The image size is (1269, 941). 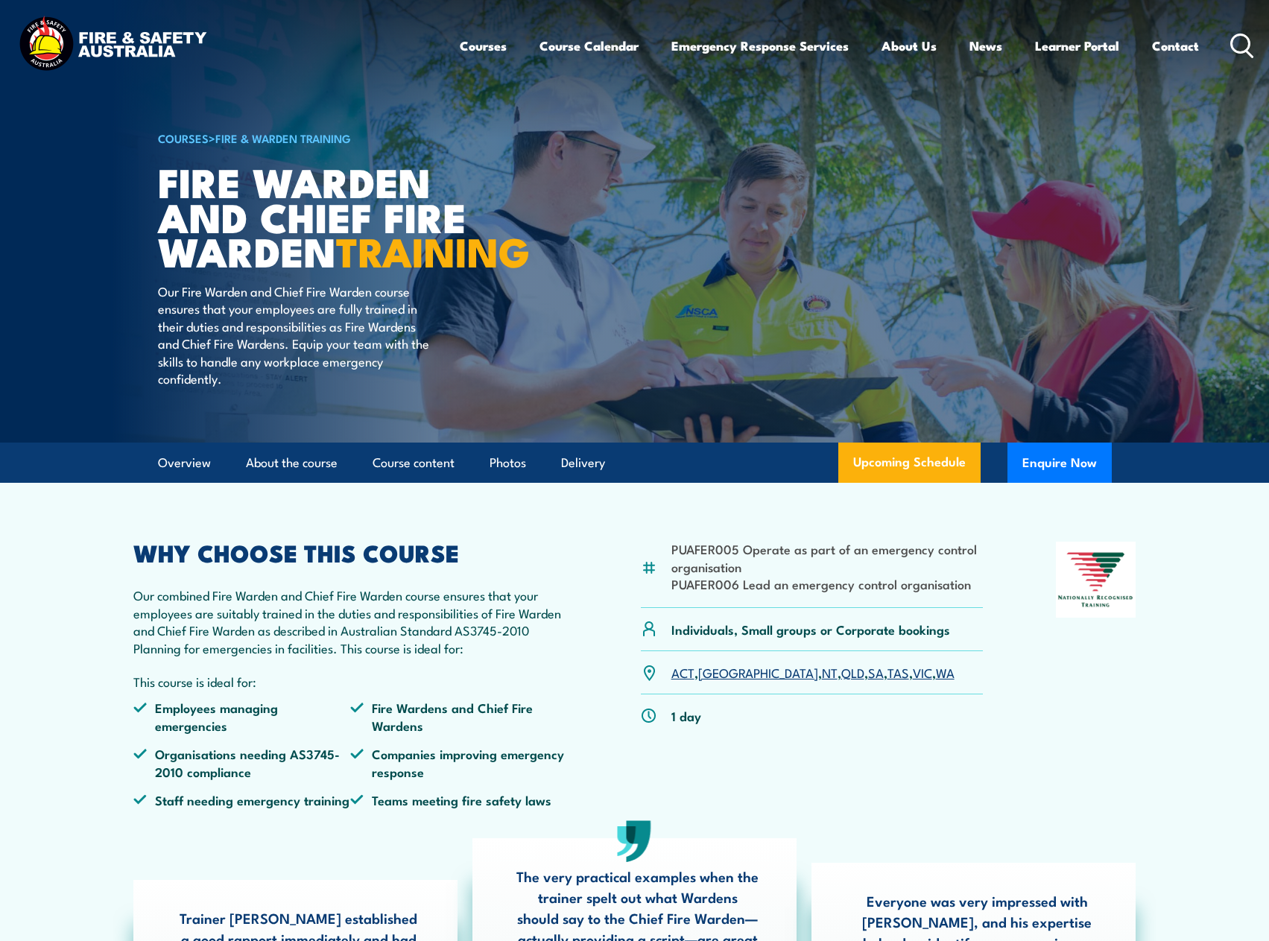 I want to click on p: 1 day, so click(x=686, y=715).